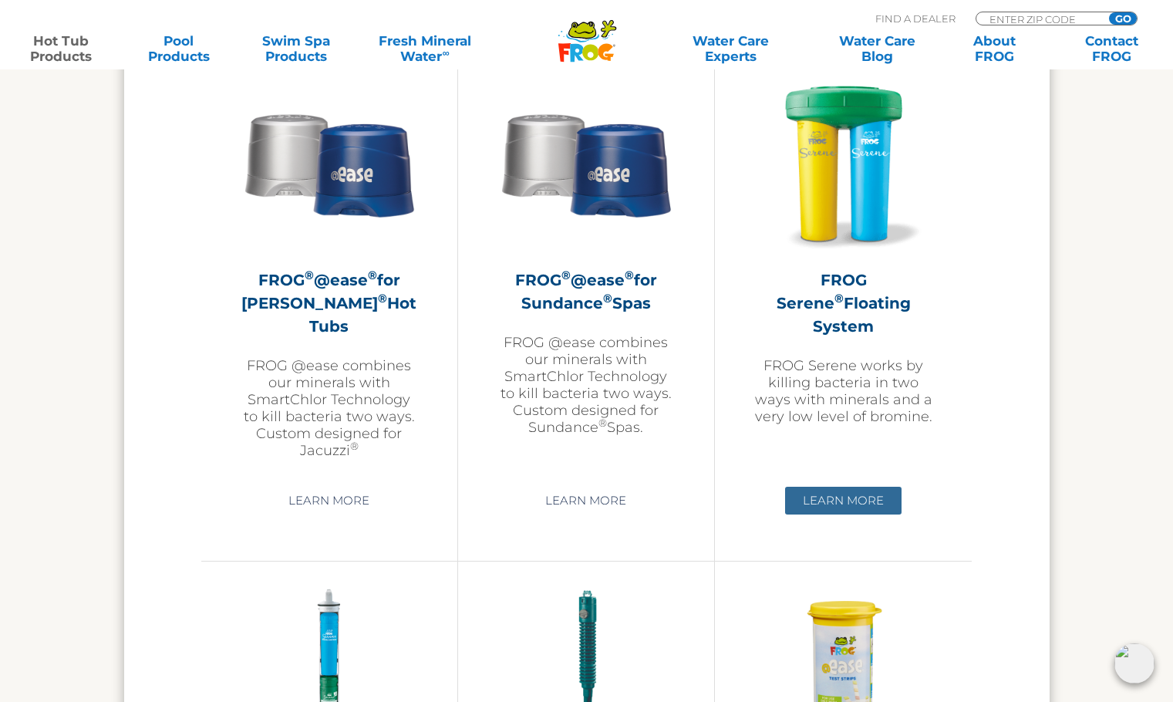 This screenshot has width=1173, height=702. What do you see at coordinates (586, 275) in the screenshot?
I see `a: FROG®@ease®for Sundance®SpasFROG @ease combines our minerals with SmartChlor Technology to kill b...` at bounding box center [586, 275].